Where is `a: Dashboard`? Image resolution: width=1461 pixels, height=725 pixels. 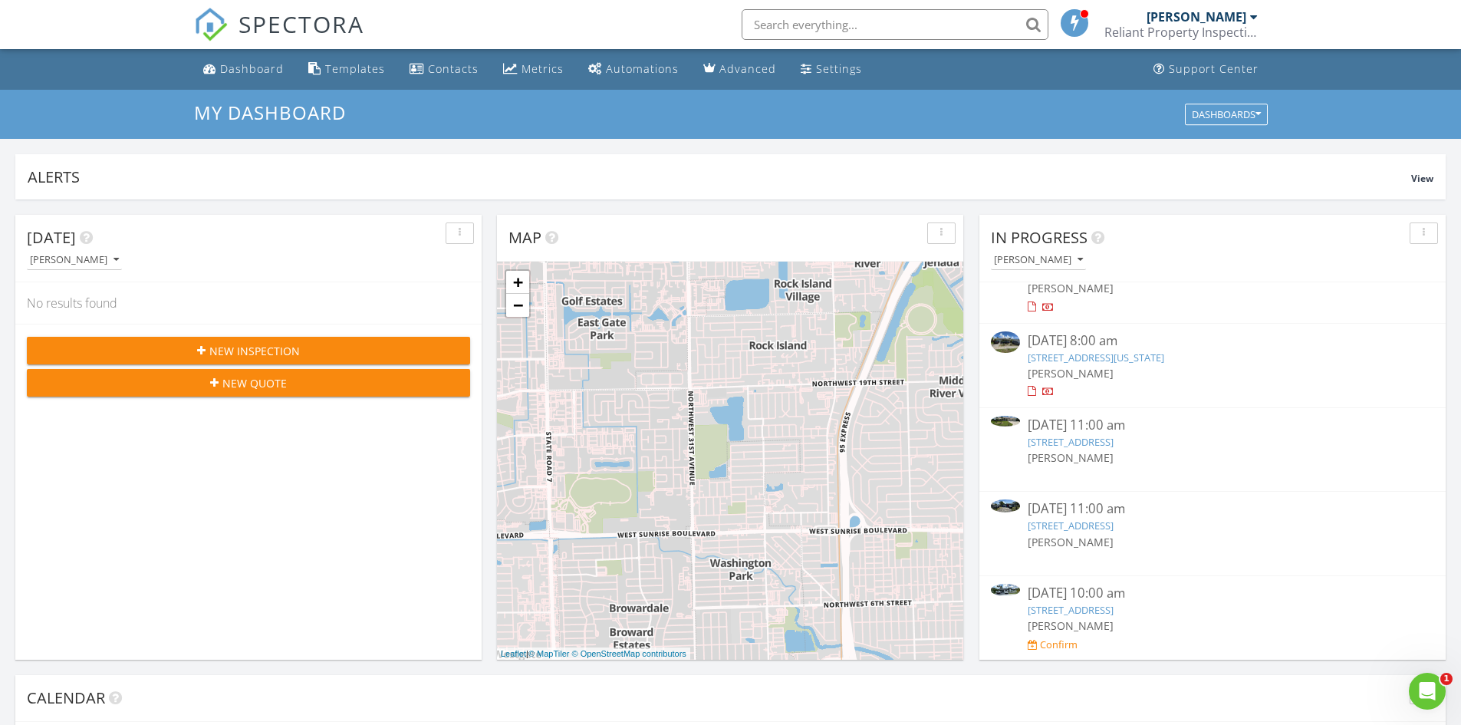 a: Dashboard is located at coordinates (243, 69).